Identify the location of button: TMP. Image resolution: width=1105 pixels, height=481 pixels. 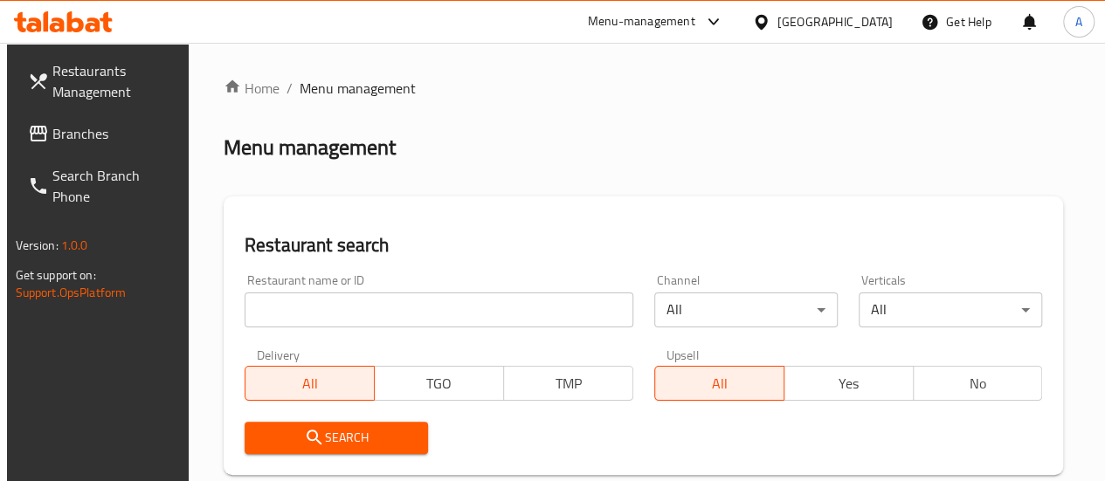
(568, 383).